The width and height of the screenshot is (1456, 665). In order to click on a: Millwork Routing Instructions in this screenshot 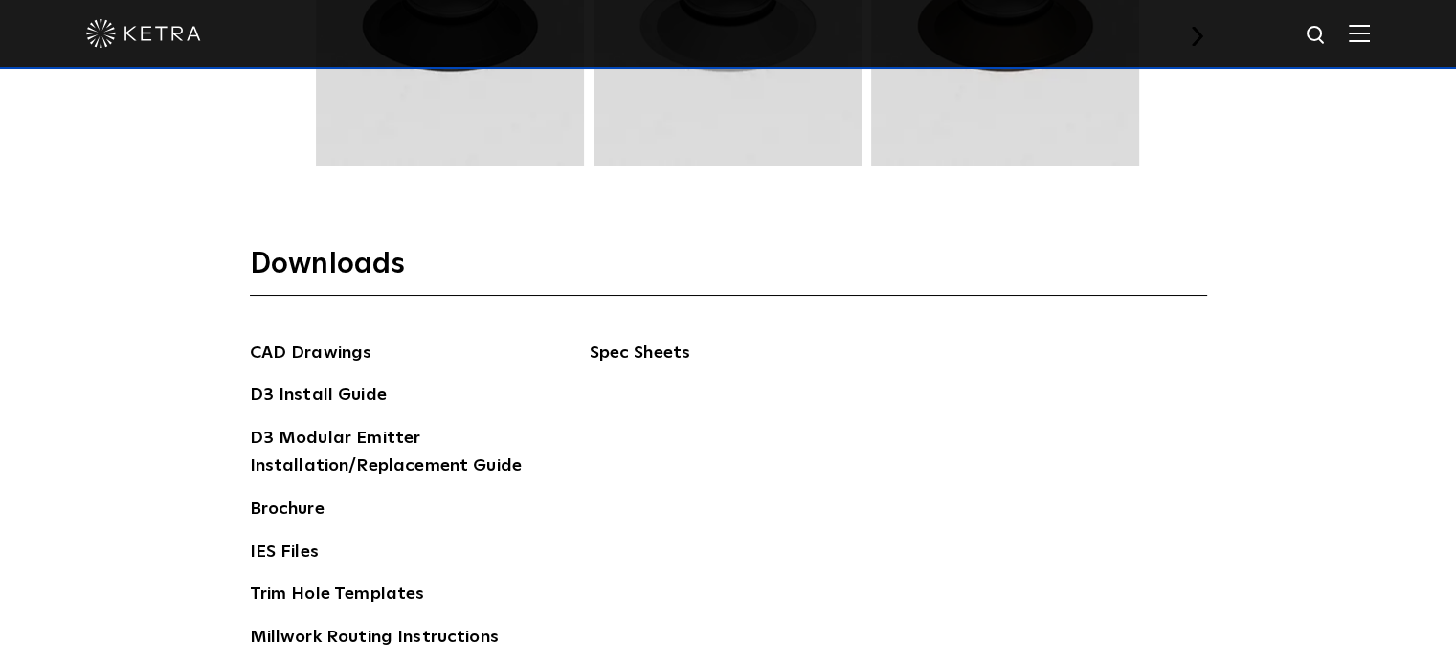, I will do `click(374, 640)`.